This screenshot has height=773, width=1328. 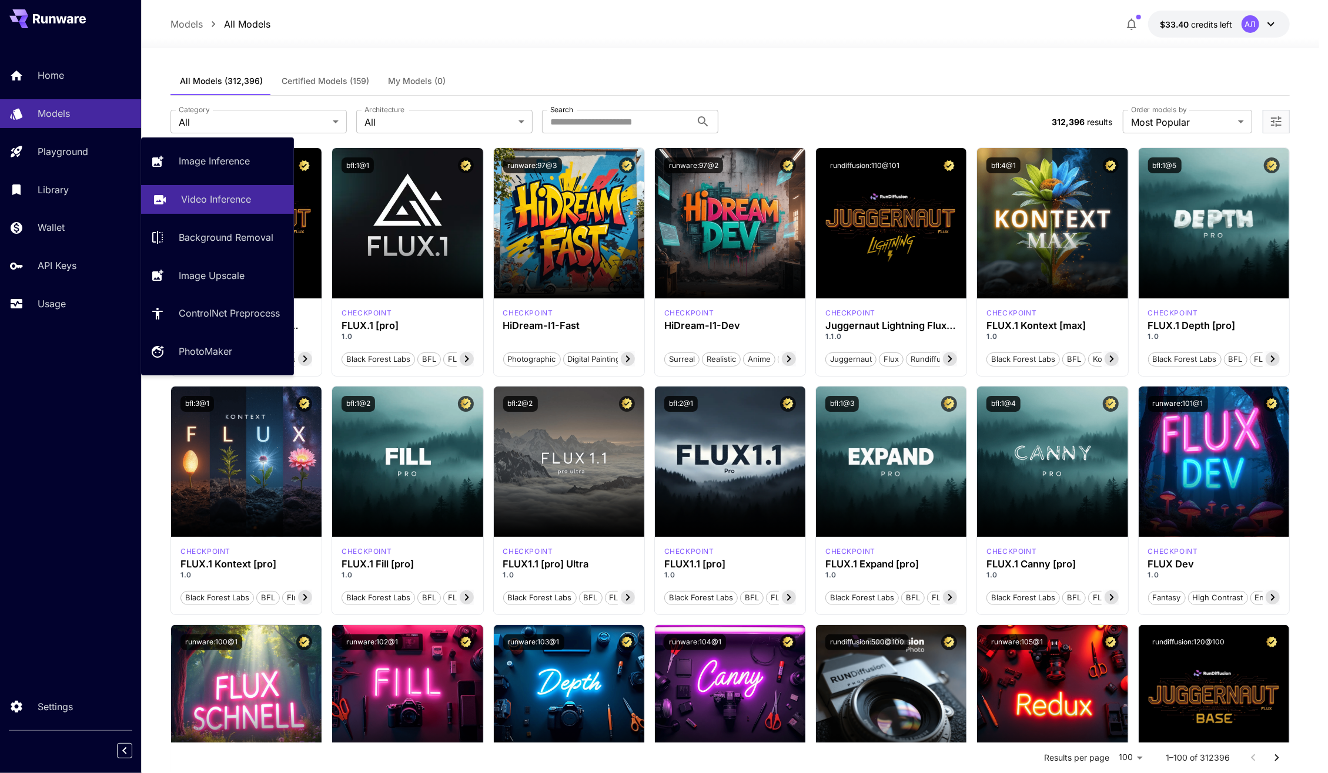 I want to click on span: $33.40, so click(x=1175, y=24).